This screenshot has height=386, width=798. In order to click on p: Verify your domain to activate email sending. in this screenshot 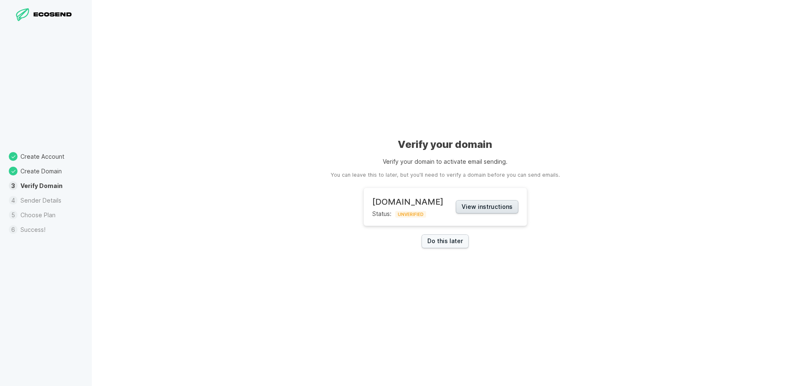, I will do `click(445, 161)`.